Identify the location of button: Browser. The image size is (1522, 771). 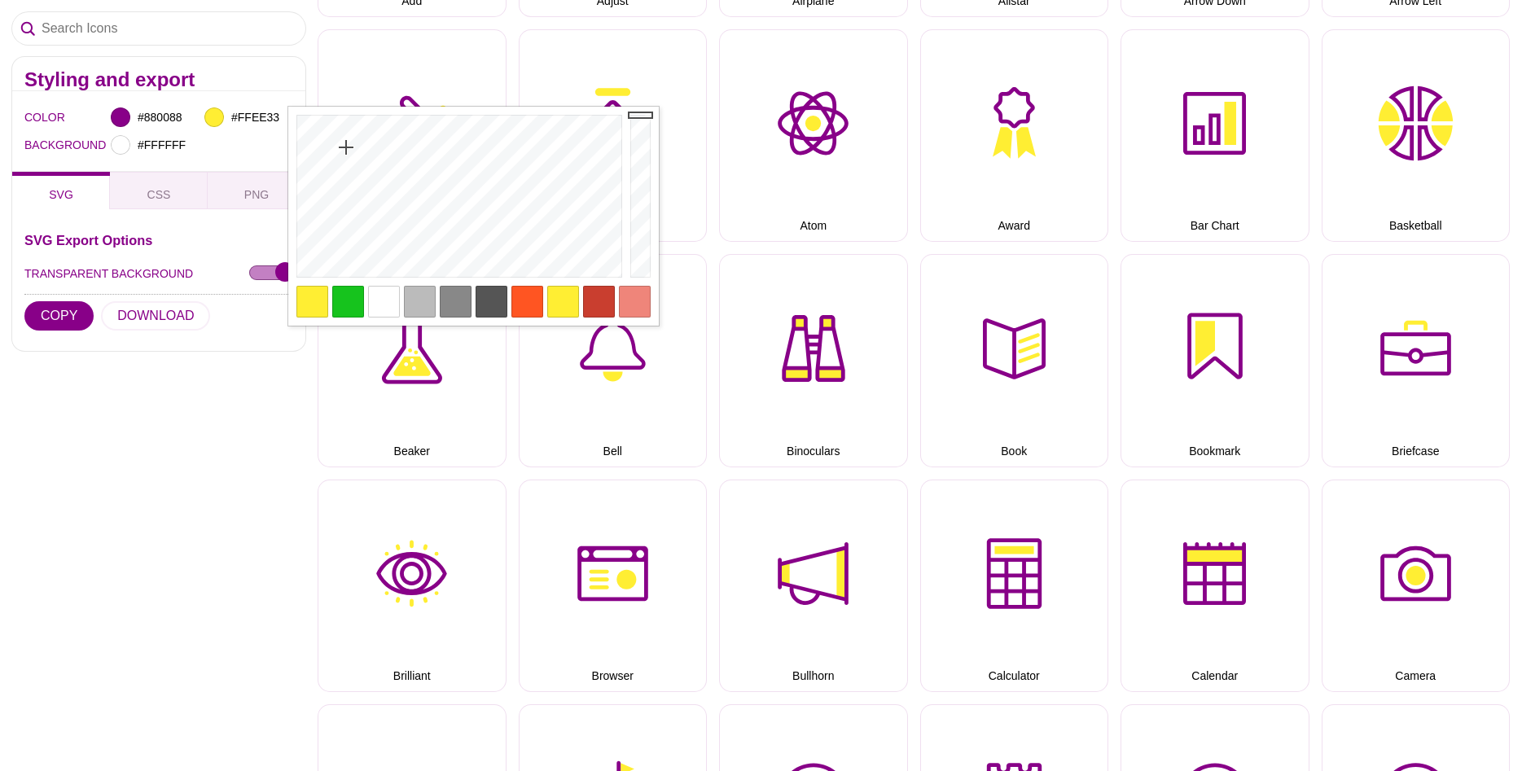
(613, 586).